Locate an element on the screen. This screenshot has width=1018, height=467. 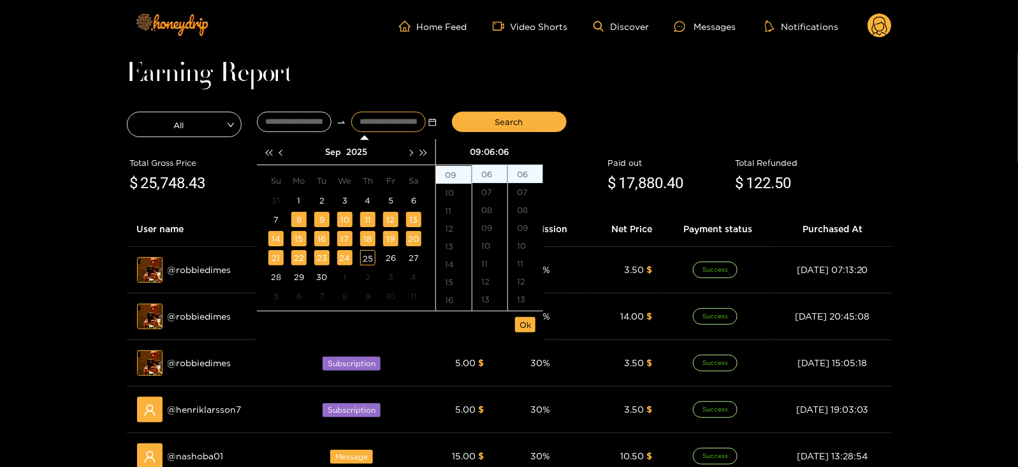
span: user is located at coordinates (150, 456).